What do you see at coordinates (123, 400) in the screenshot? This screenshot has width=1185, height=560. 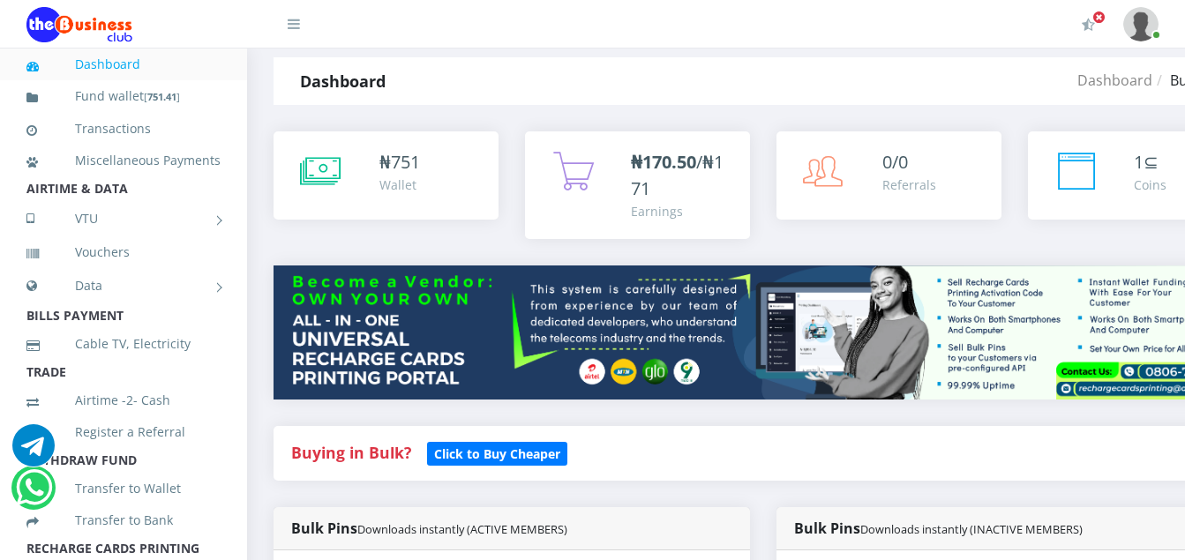 I see `a: Airtime -2- Cash` at bounding box center [123, 400].